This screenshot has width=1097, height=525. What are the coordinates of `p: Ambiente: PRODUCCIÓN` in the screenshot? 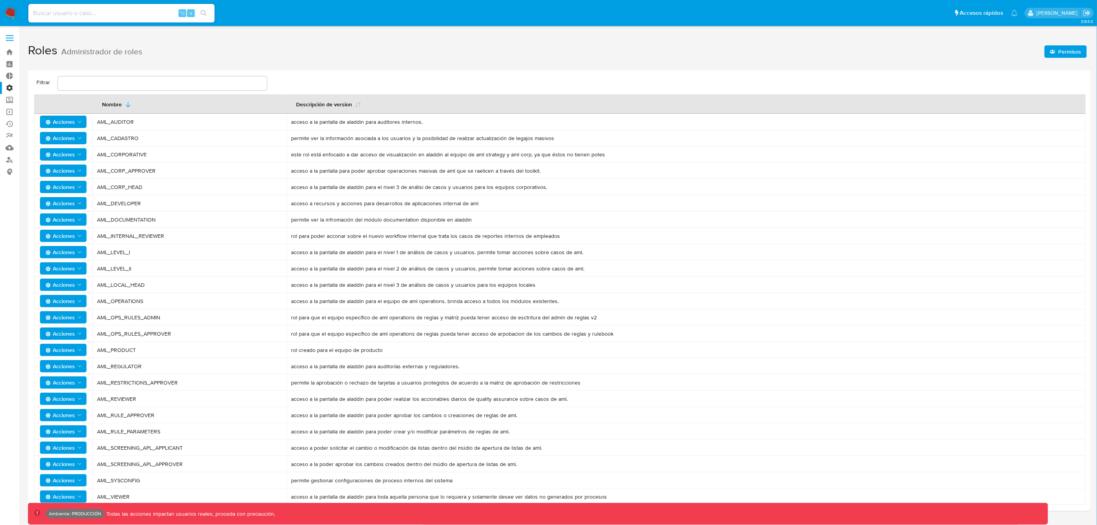 It's located at (75, 514).